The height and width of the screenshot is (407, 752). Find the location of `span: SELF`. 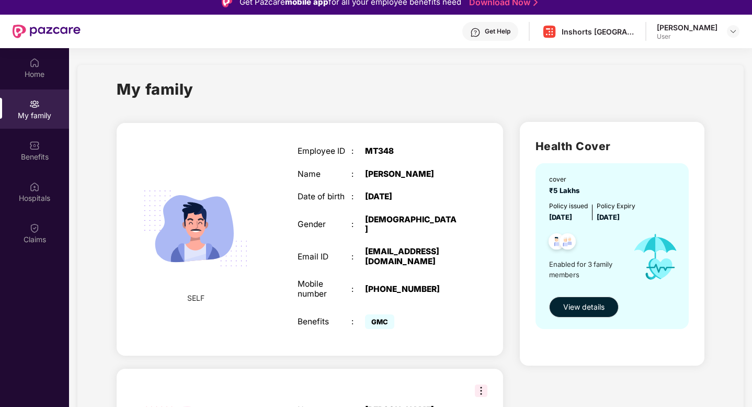

span: SELF is located at coordinates (196, 298).